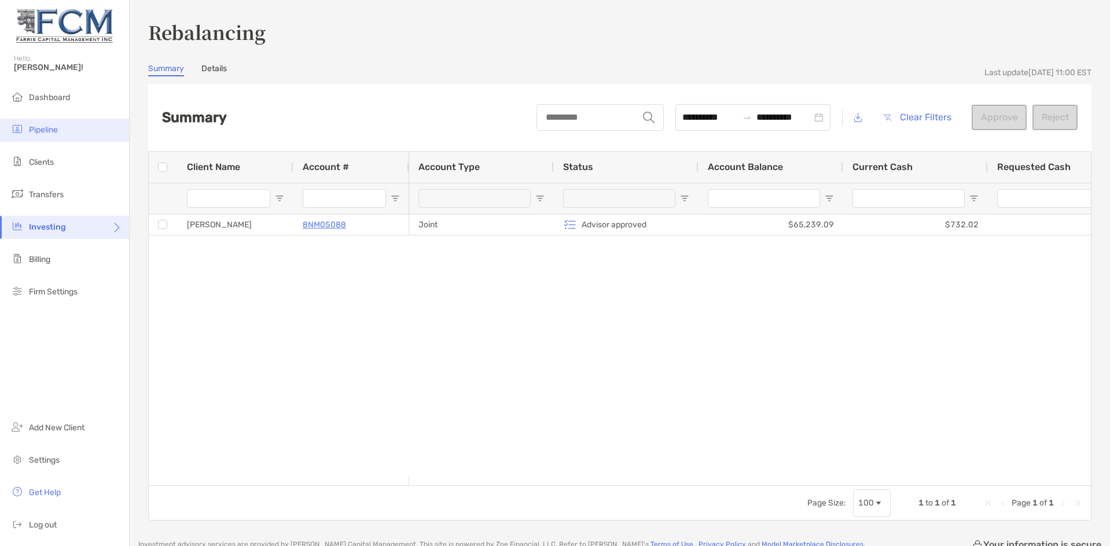  What do you see at coordinates (213, 167) in the screenshot?
I see `span: Client Name` at bounding box center [213, 167].